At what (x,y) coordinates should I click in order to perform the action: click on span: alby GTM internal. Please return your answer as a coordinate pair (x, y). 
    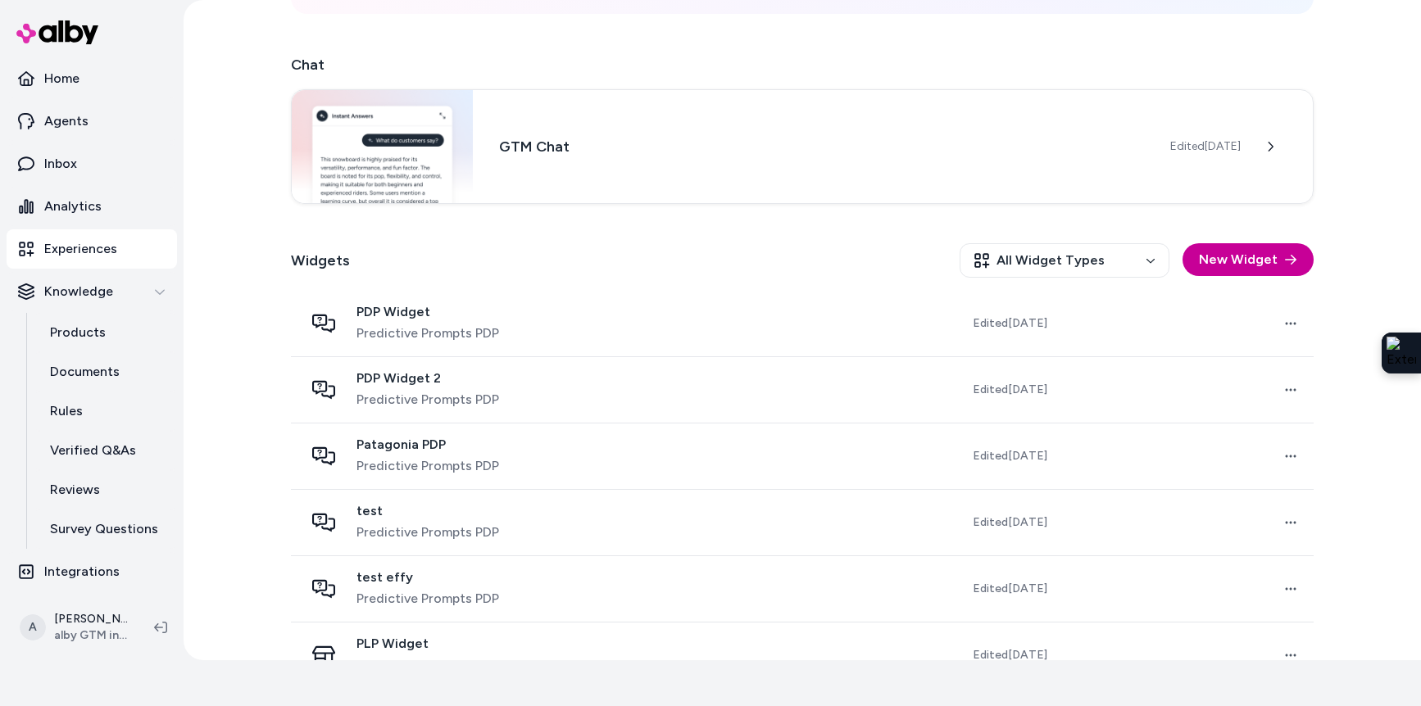
    Looking at the image, I should click on (91, 636).